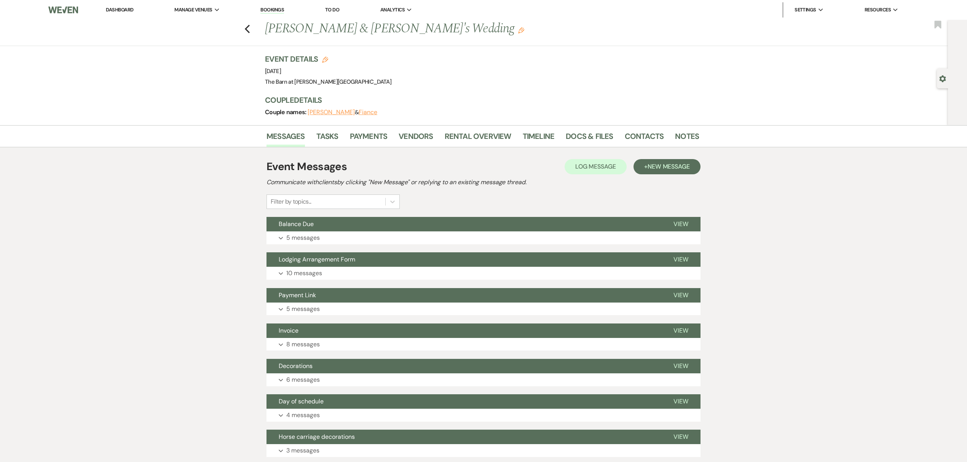 This screenshot has width=967, height=462. I want to click on a: Notes, so click(687, 139).